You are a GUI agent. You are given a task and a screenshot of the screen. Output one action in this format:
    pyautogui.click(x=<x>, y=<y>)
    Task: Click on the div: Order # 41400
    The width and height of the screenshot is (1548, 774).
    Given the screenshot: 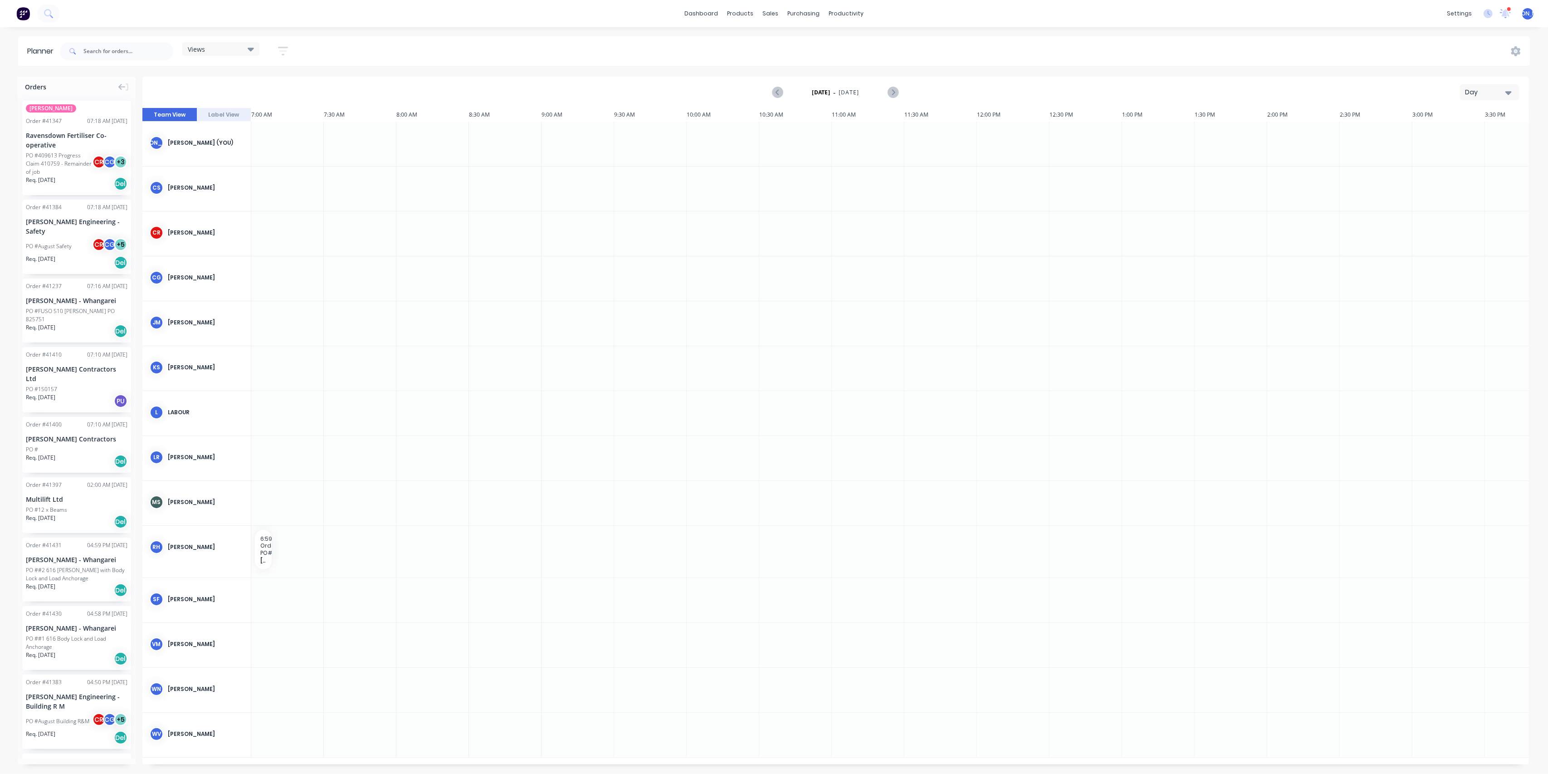 What is the action you would take?
    pyautogui.click(x=44, y=424)
    